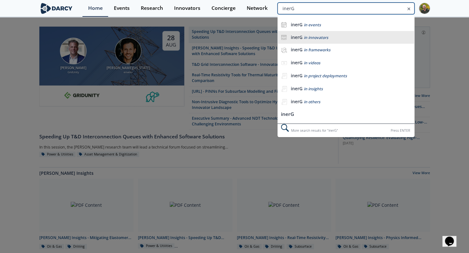  I want to click on span: in others, so click(311, 102).